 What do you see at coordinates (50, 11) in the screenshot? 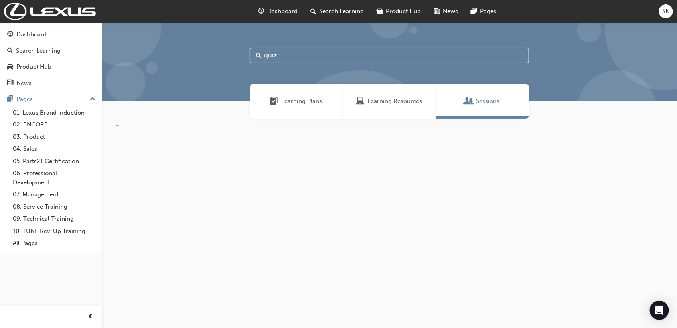
I see `img: Trak` at bounding box center [50, 11].